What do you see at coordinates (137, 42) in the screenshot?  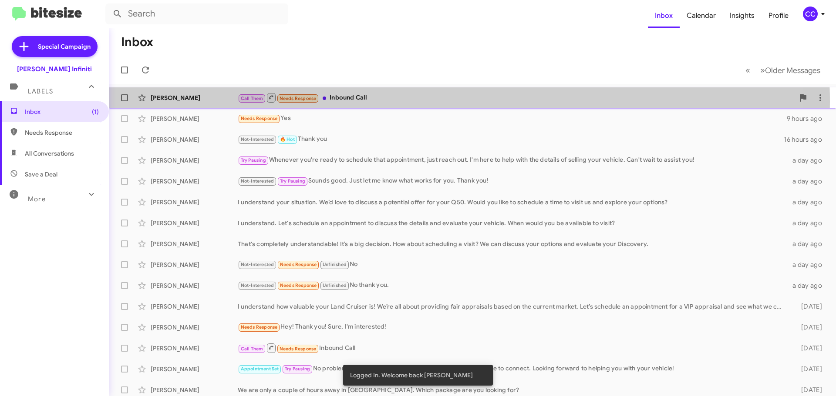 I see `h1: Inbox` at bounding box center [137, 42].